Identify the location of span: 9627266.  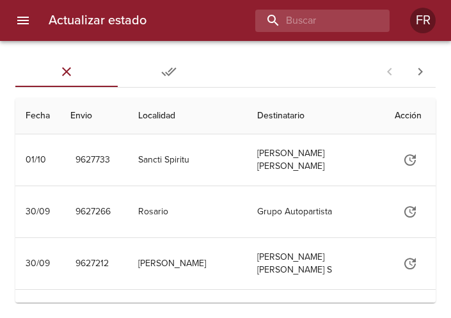
(93, 212).